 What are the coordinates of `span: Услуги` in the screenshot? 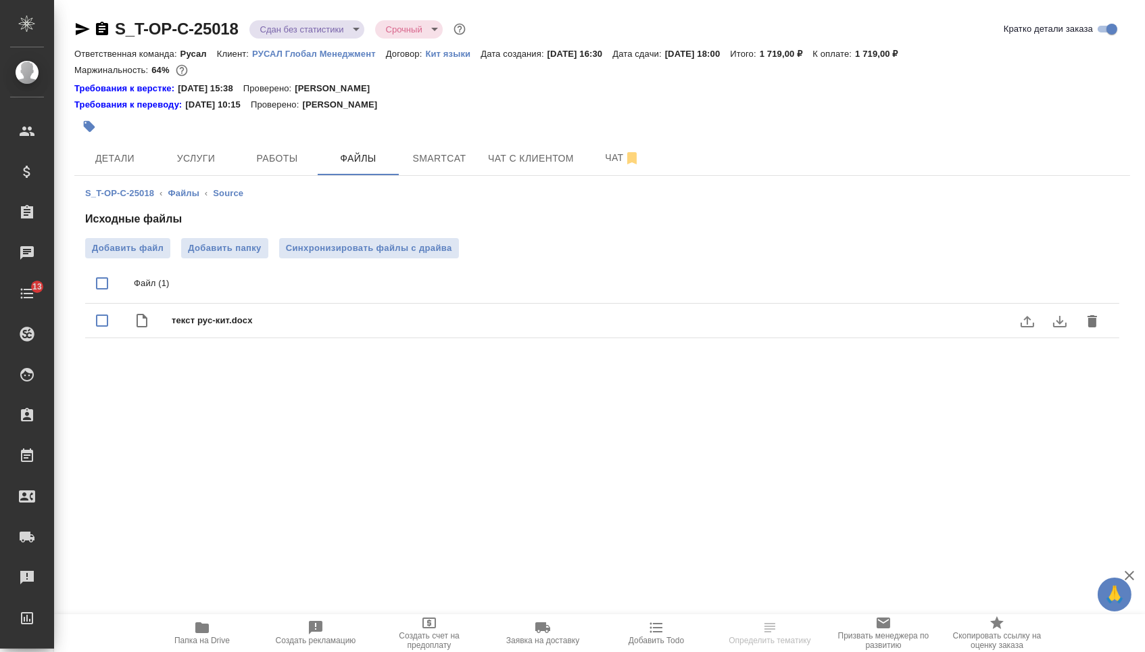 It's located at (196, 158).